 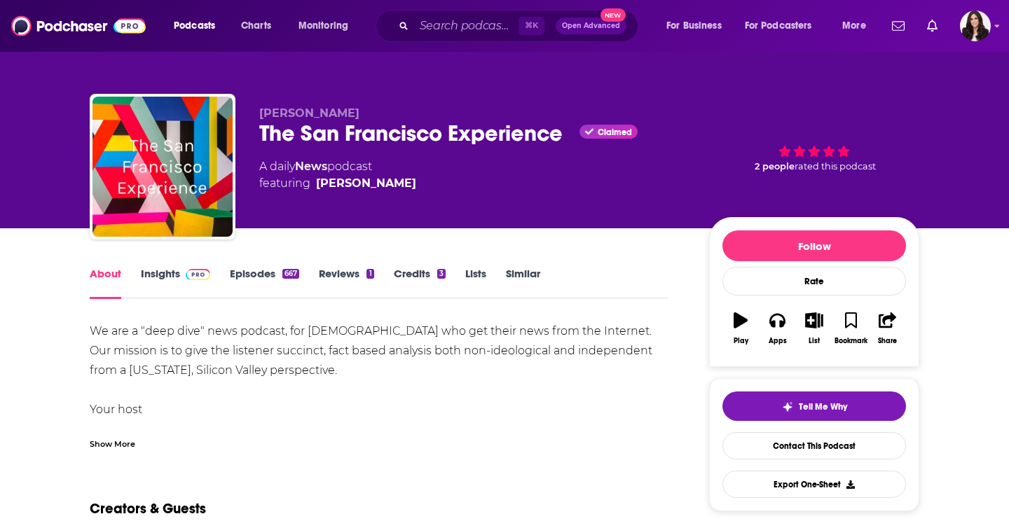 What do you see at coordinates (370, 274) in the screenshot?
I see `div: 1` at bounding box center [370, 274].